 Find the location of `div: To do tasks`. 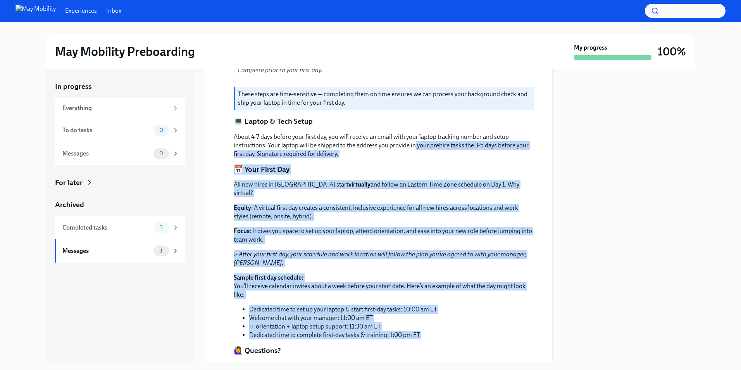

div: To do tasks is located at coordinates (106, 130).